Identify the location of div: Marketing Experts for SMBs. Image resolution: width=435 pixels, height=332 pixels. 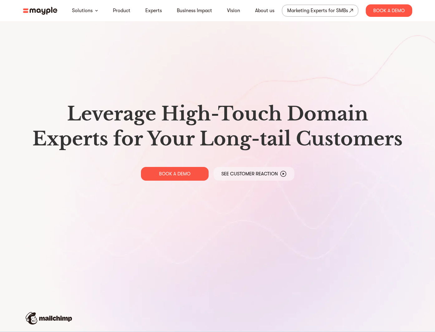
(317, 11).